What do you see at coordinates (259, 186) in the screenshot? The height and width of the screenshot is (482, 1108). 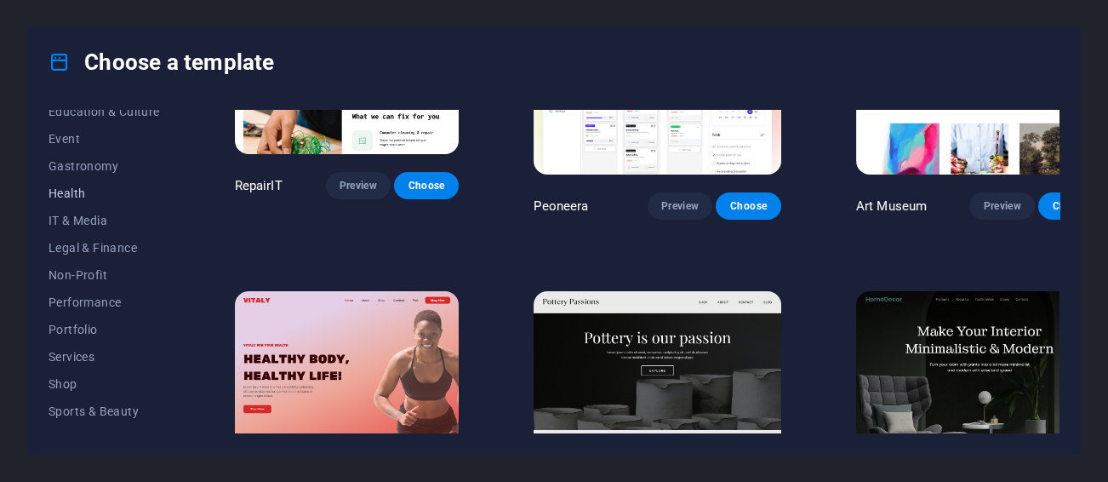 I see `p: RepairIT` at bounding box center [259, 186].